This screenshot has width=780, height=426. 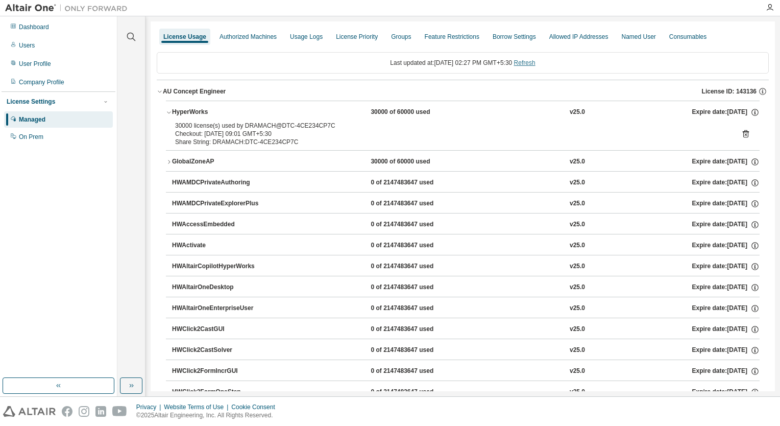 What do you see at coordinates (69, 8) in the screenshot?
I see `img: Altair One` at bounding box center [69, 8].